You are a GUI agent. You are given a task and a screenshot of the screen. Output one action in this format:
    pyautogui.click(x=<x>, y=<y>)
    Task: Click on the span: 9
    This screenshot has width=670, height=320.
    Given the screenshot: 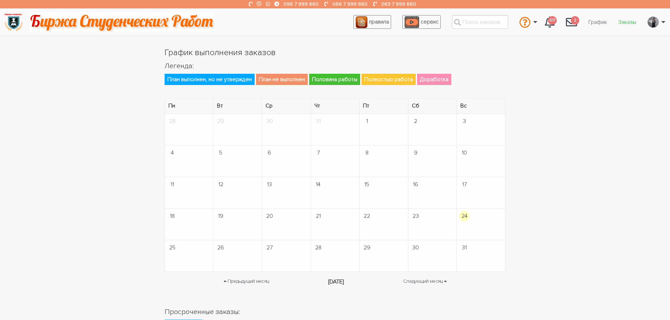 What is the action you would take?
    pyautogui.click(x=416, y=153)
    